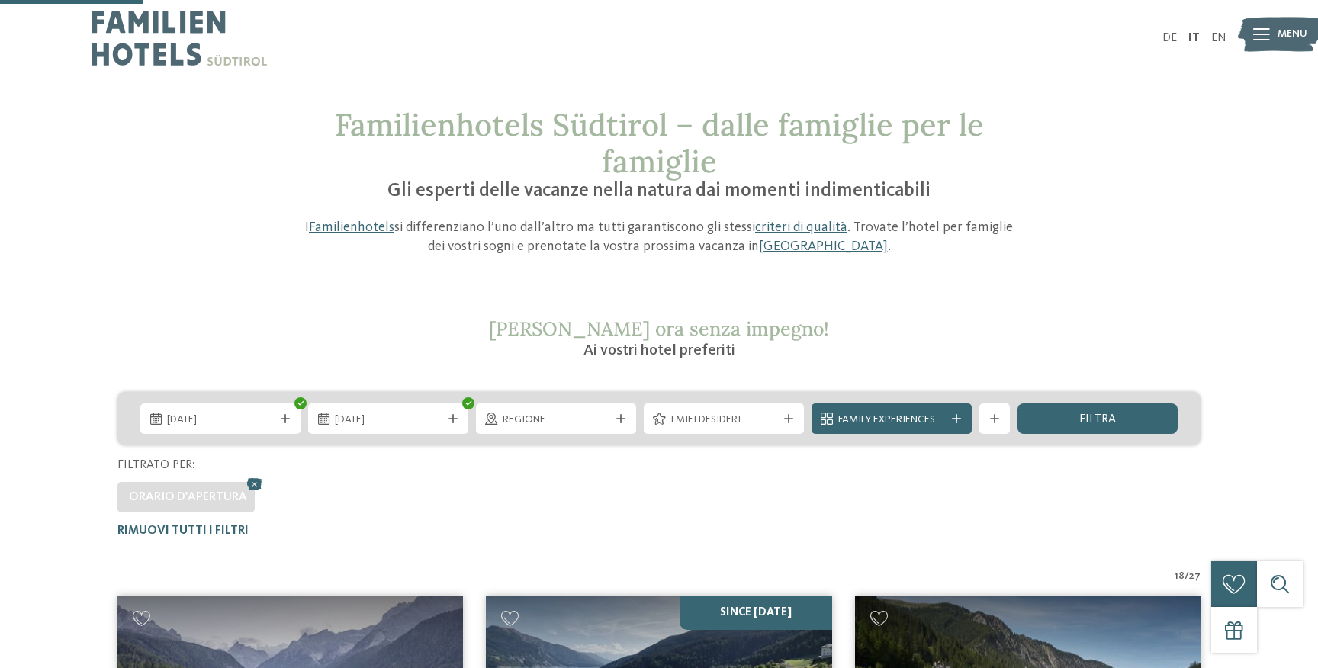 The height and width of the screenshot is (668, 1318). Describe the element at coordinates (659, 143) in the screenshot. I see `span: Familienhotels Südtirol – dalle famiglie per le famiglie` at that location.